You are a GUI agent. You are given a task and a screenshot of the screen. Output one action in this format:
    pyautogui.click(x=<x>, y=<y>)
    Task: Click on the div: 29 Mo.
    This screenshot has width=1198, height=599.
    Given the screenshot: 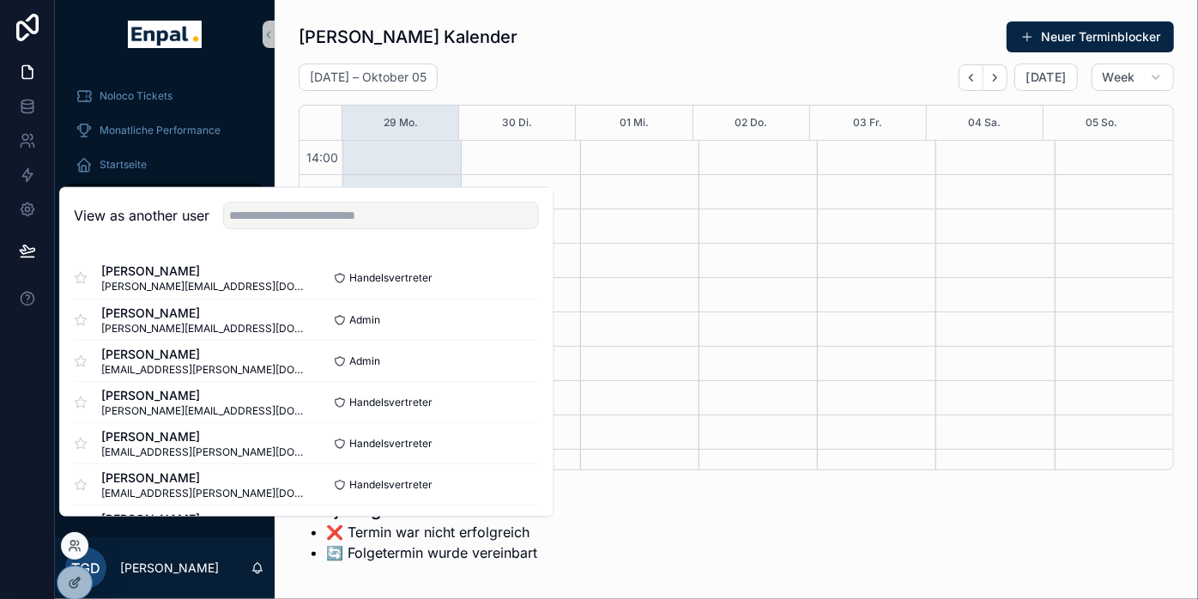 What is the action you would take?
    pyautogui.click(x=401, y=123)
    